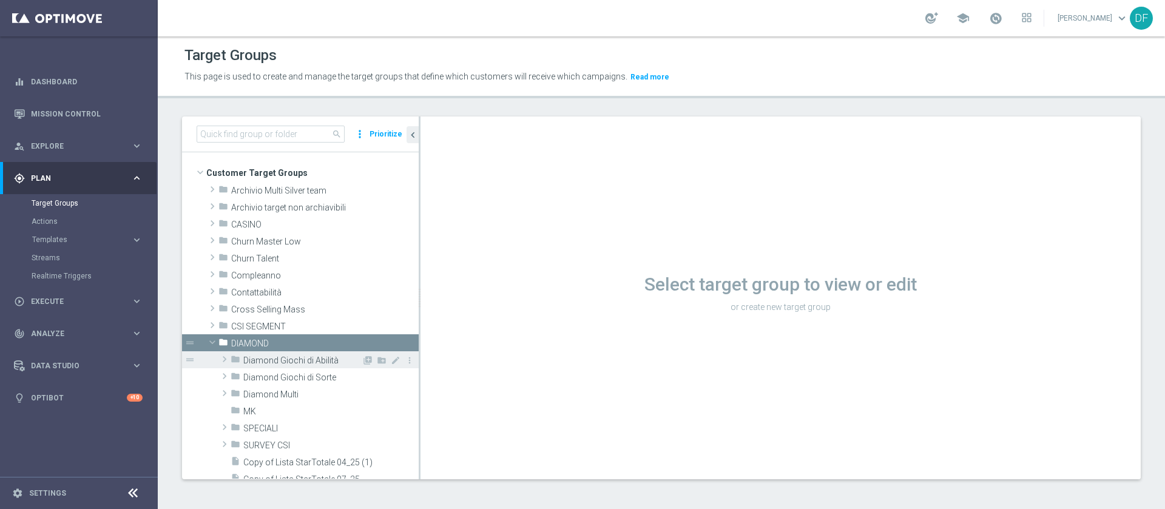 This screenshot has height=509, width=1165. What do you see at coordinates (72, 178) in the screenshot?
I see `div: Plan` at bounding box center [72, 178].